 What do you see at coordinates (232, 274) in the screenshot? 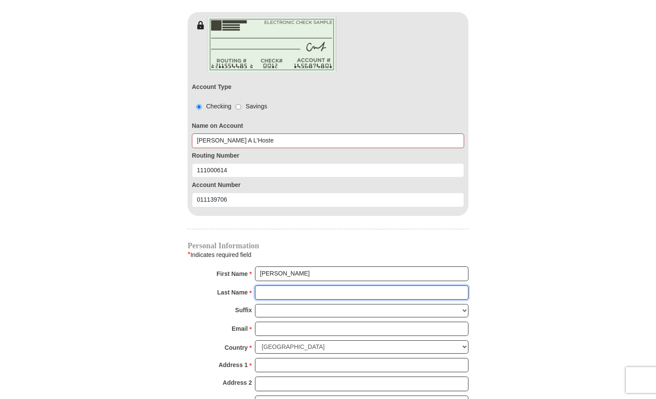
I see `strong: First Name` at bounding box center [232, 274].